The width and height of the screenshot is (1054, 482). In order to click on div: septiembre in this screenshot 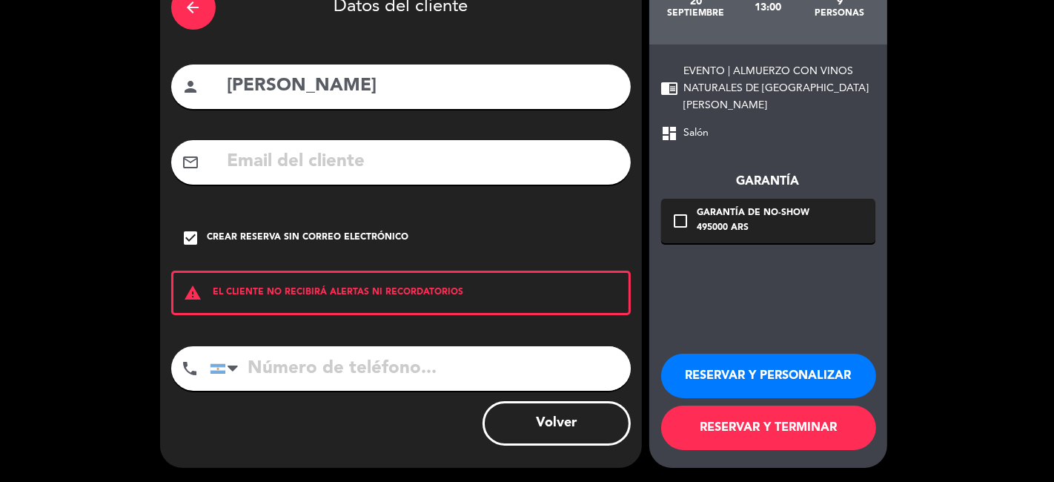, I will do `click(696, 13)`.